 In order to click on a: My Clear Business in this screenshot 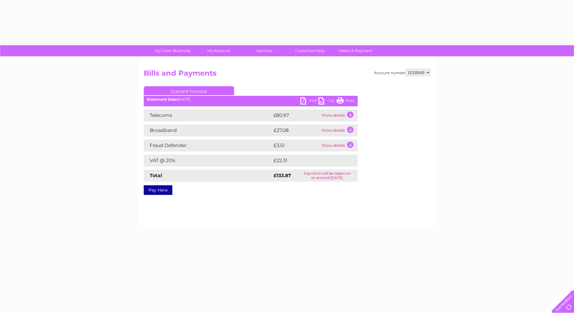, I will do `click(173, 51)`.